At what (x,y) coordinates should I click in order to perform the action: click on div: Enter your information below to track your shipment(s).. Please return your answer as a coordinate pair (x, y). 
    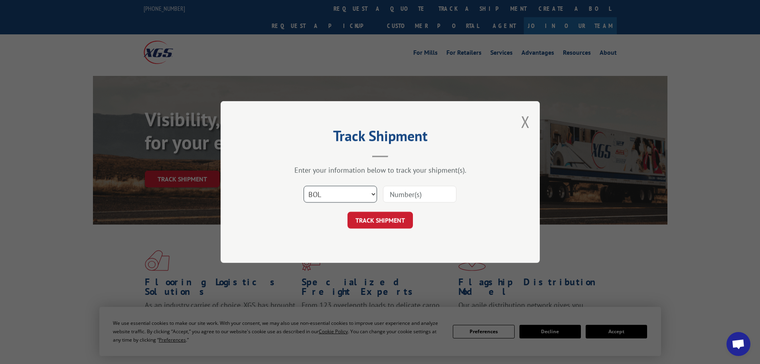
    Looking at the image, I should click on (380, 170).